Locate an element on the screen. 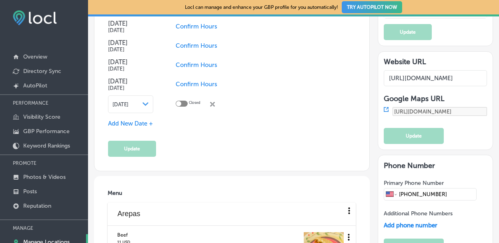 The width and height of the screenshot is (499, 243). label: Additional Phone Numbers is located at coordinates (419, 213).